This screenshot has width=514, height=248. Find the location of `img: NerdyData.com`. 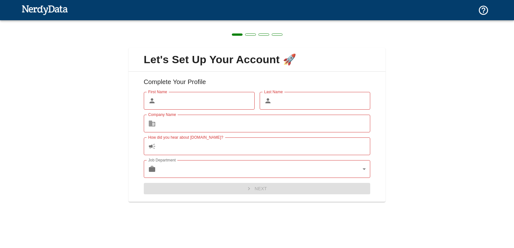

img: NerdyData.com is located at coordinates (45, 10).